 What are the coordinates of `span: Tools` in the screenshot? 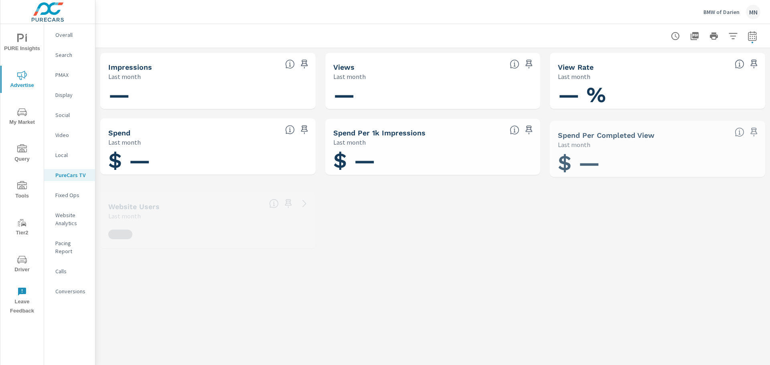 It's located at (22, 191).